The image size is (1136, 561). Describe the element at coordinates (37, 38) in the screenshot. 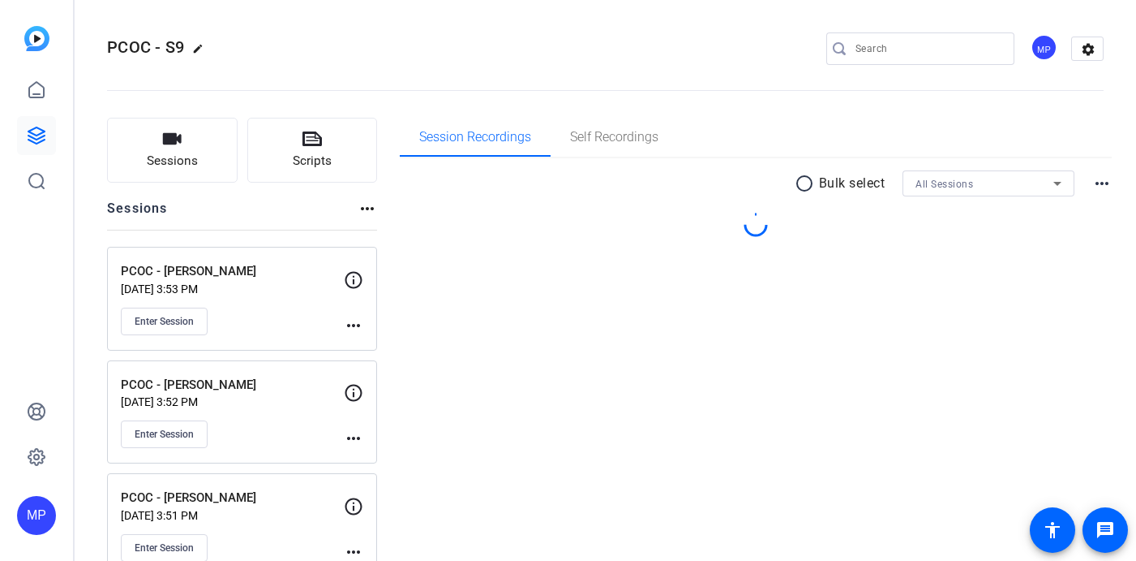

I see `img: blue-gradient.svg` at that location.